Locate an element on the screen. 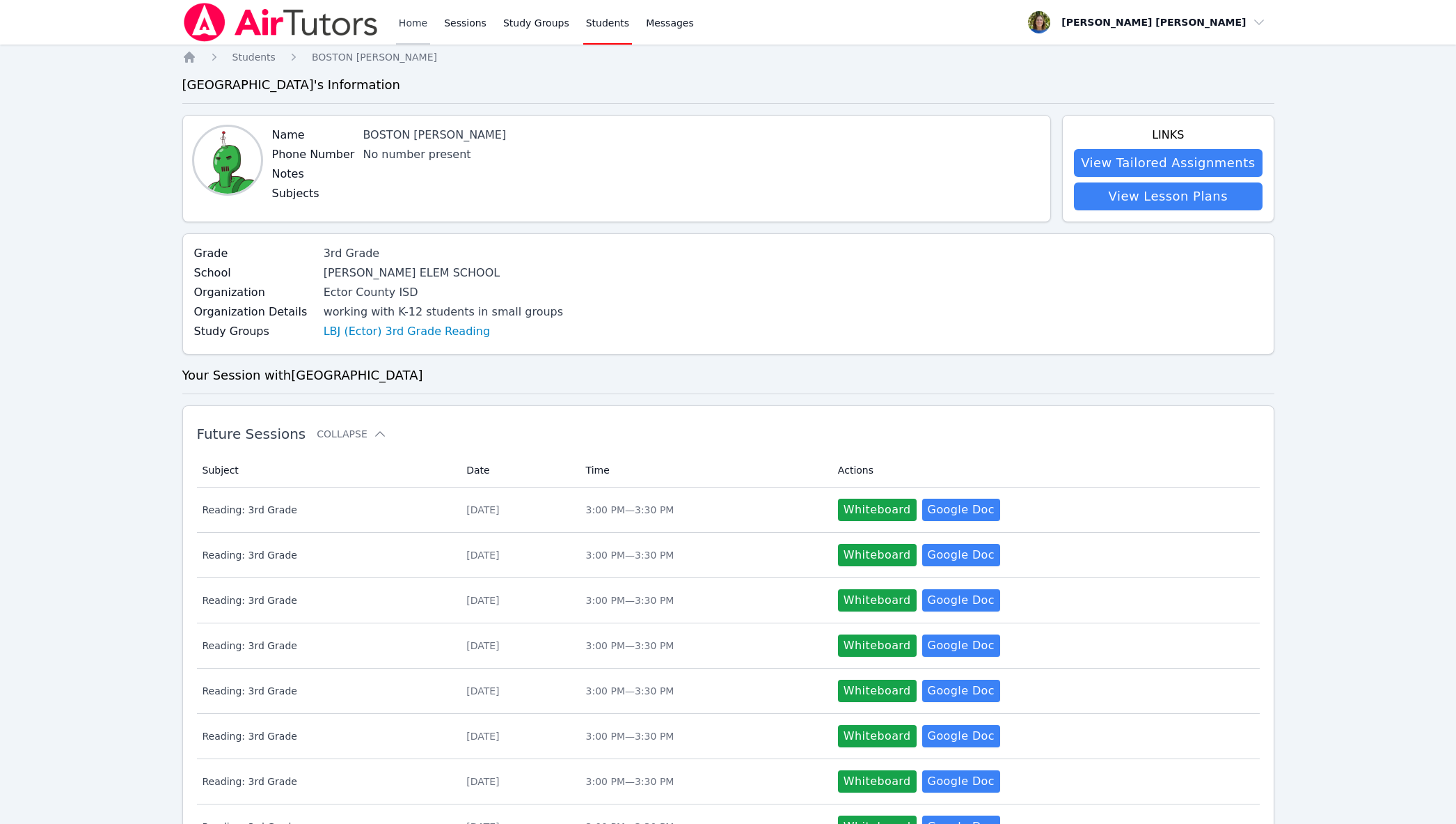 This screenshot has height=824, width=1456. label: School is located at coordinates (255, 273).